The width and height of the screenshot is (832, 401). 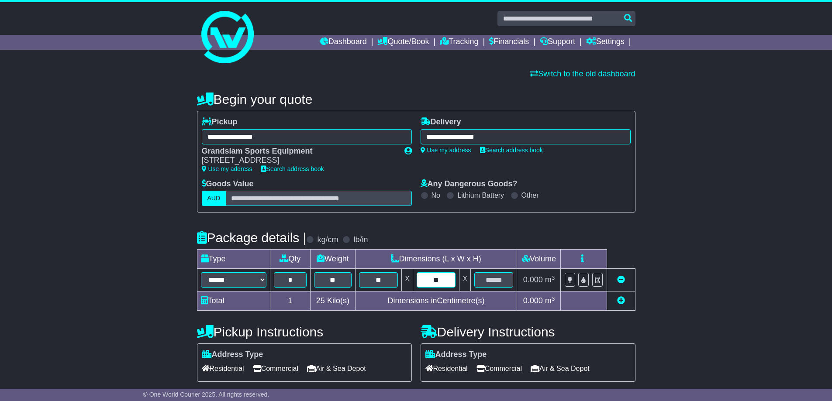 What do you see at coordinates (528, 332) in the screenshot?
I see `h4: Delivery Instructions` at bounding box center [528, 332].